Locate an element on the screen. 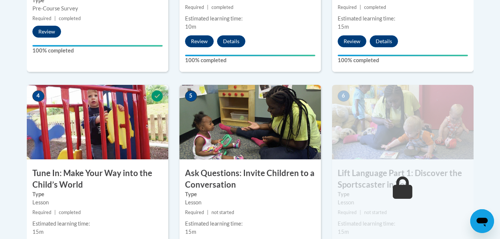 Image resolution: width=500 pixels, height=239 pixels. span: 6 is located at coordinates (344, 96).